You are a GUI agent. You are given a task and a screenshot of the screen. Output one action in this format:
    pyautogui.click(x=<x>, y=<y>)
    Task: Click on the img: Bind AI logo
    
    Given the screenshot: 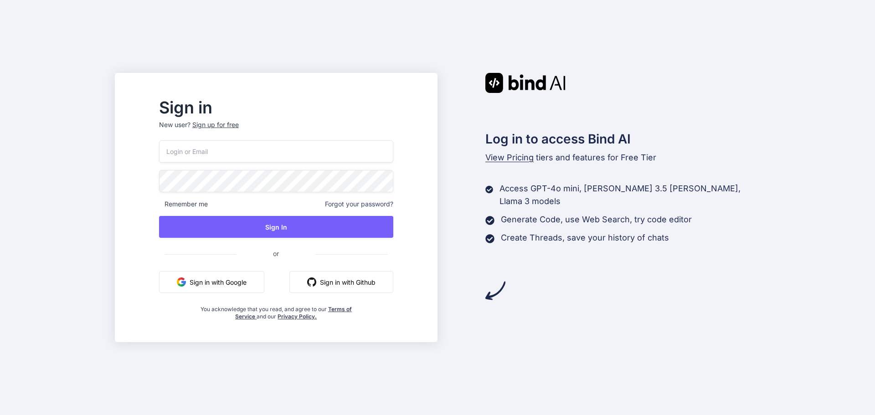 What is the action you would take?
    pyautogui.click(x=526, y=83)
    